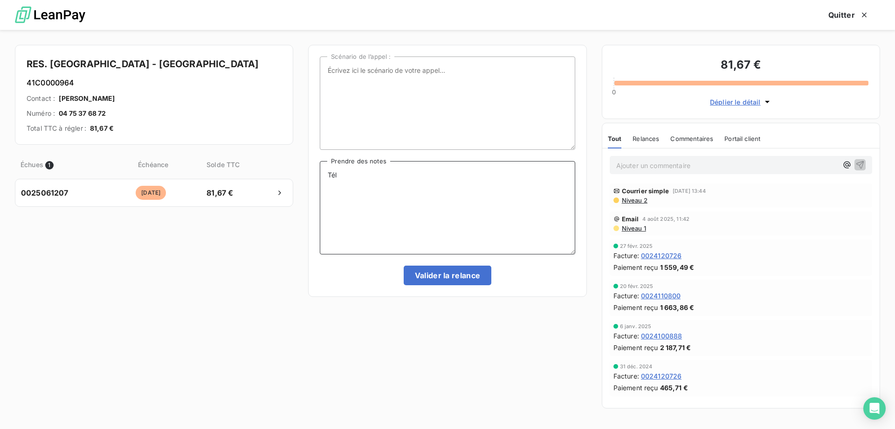 The image size is (895, 429). What do you see at coordinates (634, 228) in the screenshot?
I see `span: Niveau 1` at bounding box center [634, 228].